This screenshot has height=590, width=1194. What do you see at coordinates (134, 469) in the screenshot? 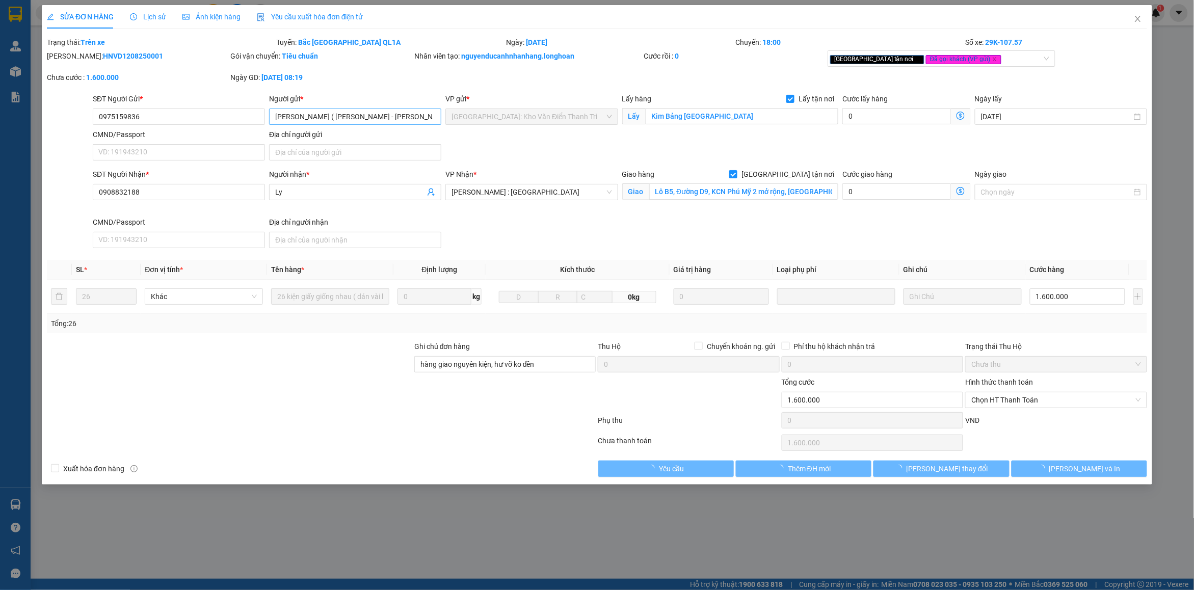
I see `span: info-circle` at bounding box center [134, 469].